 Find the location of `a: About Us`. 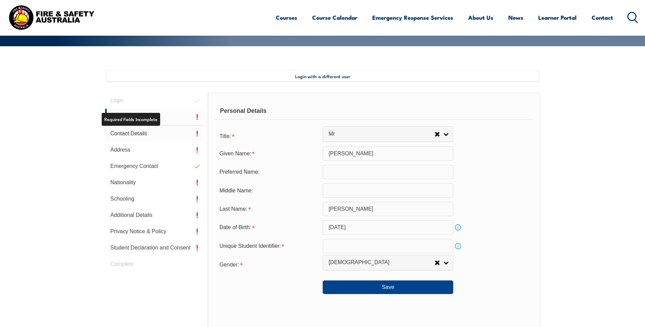

a: About Us is located at coordinates (481, 17).